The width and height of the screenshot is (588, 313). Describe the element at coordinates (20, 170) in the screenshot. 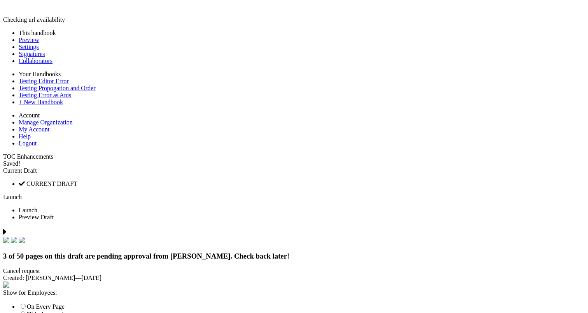

I see `span: Current Draft` at that location.